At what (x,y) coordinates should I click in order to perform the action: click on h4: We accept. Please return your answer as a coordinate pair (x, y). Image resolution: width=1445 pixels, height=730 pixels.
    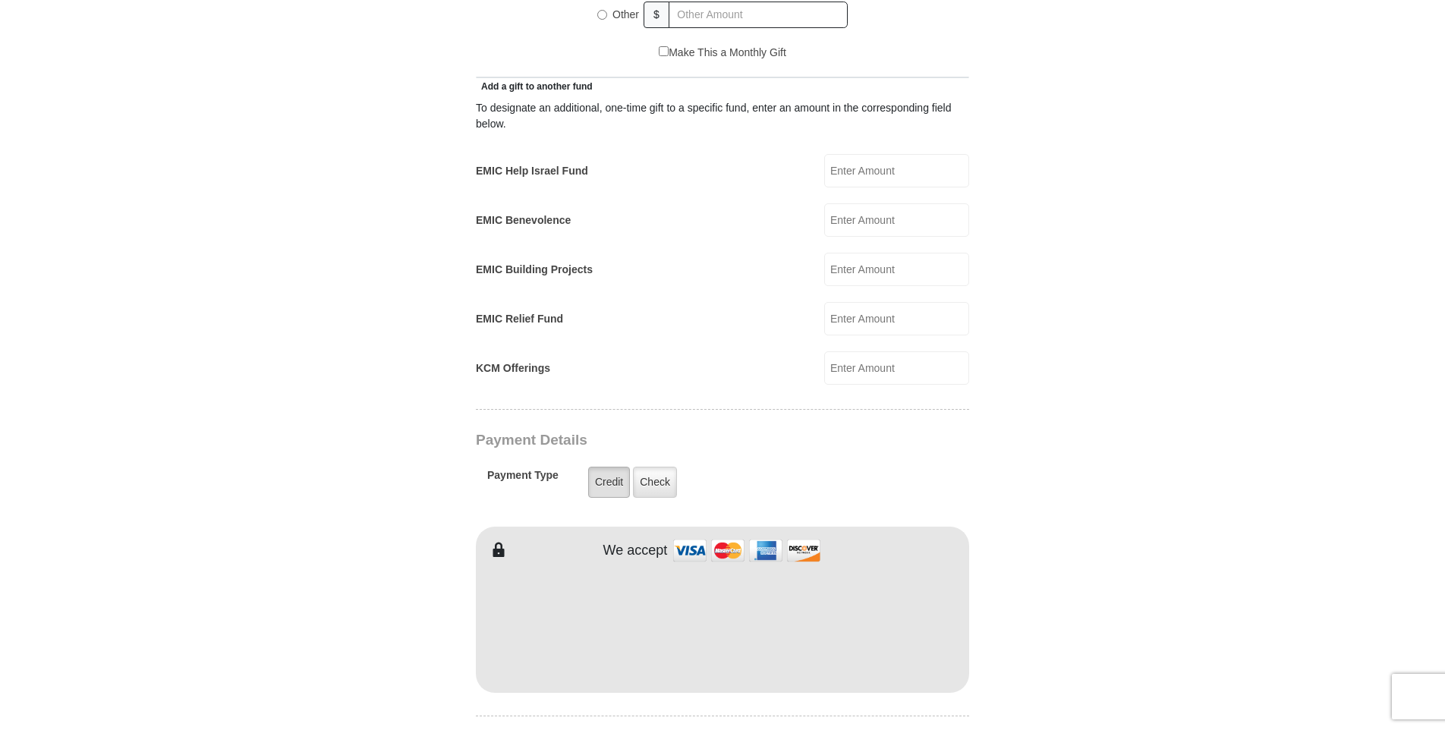
    Looking at the image, I should click on (635, 551).